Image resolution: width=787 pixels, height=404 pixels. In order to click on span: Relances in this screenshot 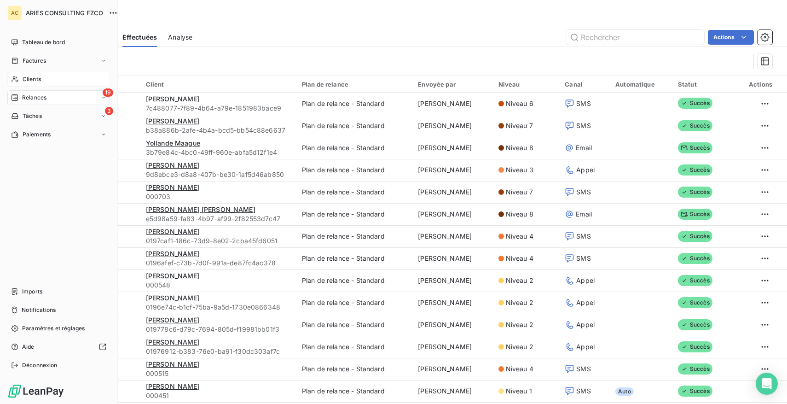, I will do `click(34, 98)`.